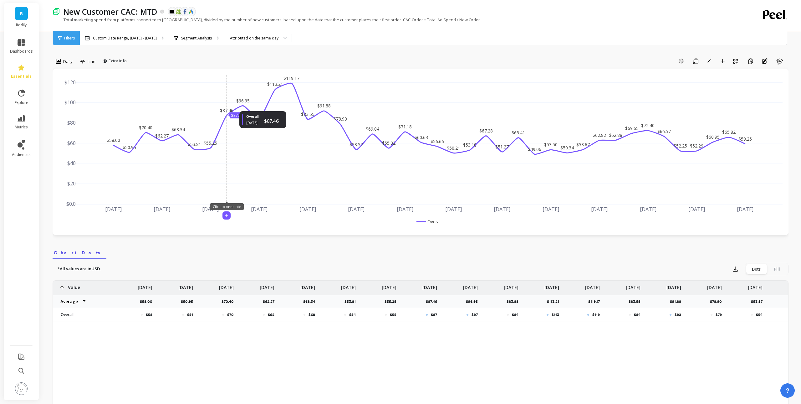 The image size is (801, 404). Describe the element at coordinates (179, 12) in the screenshot. I see `img: api.shopify.svg` at that location.